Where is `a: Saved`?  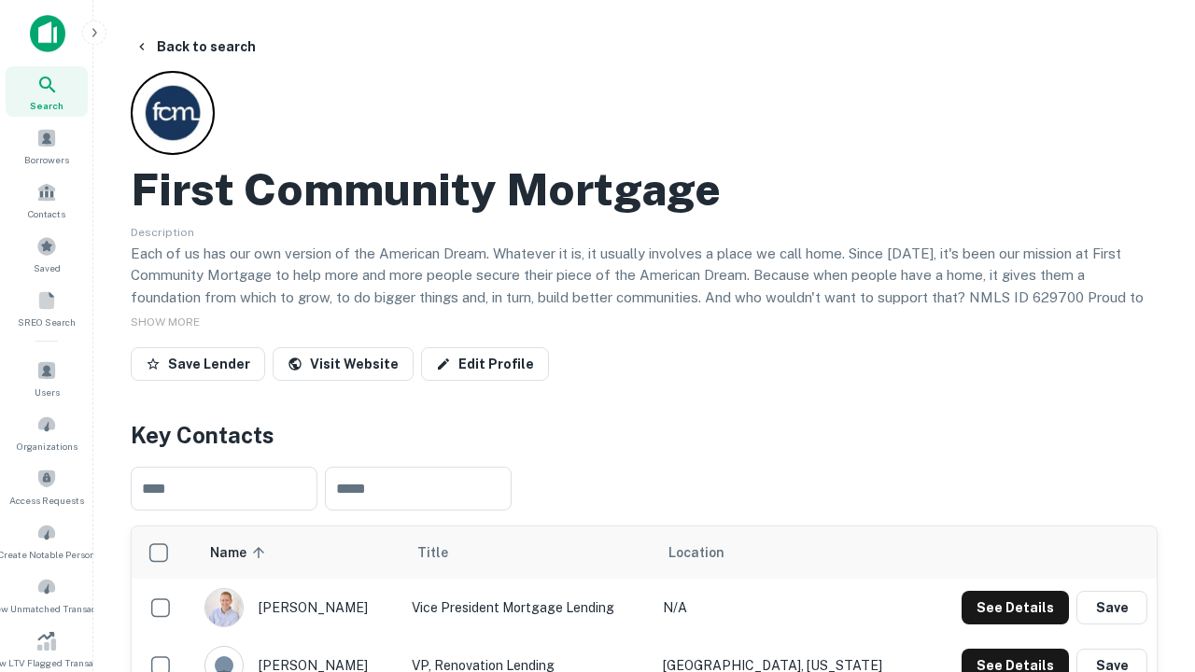 a: Saved is located at coordinates (47, 254).